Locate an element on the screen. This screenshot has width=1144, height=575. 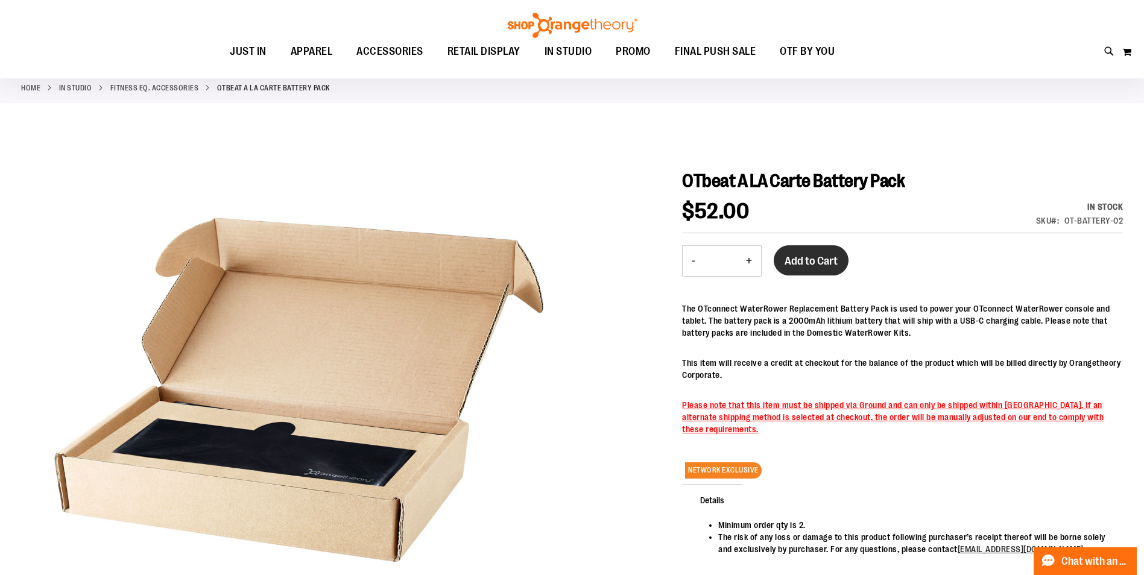
span: OTF BY YOU is located at coordinates (807, 51).